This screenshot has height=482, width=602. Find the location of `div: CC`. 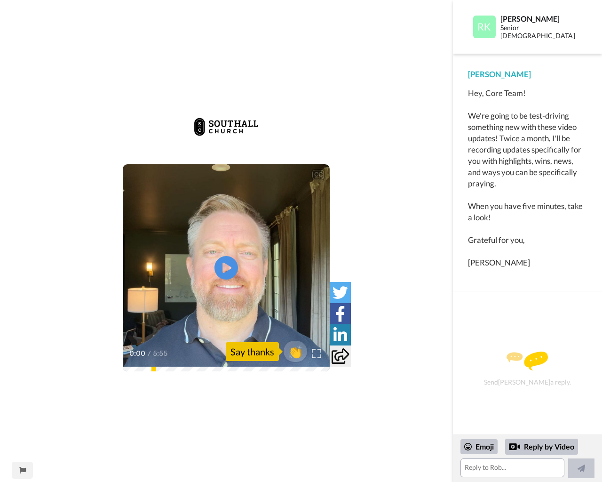

div: CC is located at coordinates (318, 175).